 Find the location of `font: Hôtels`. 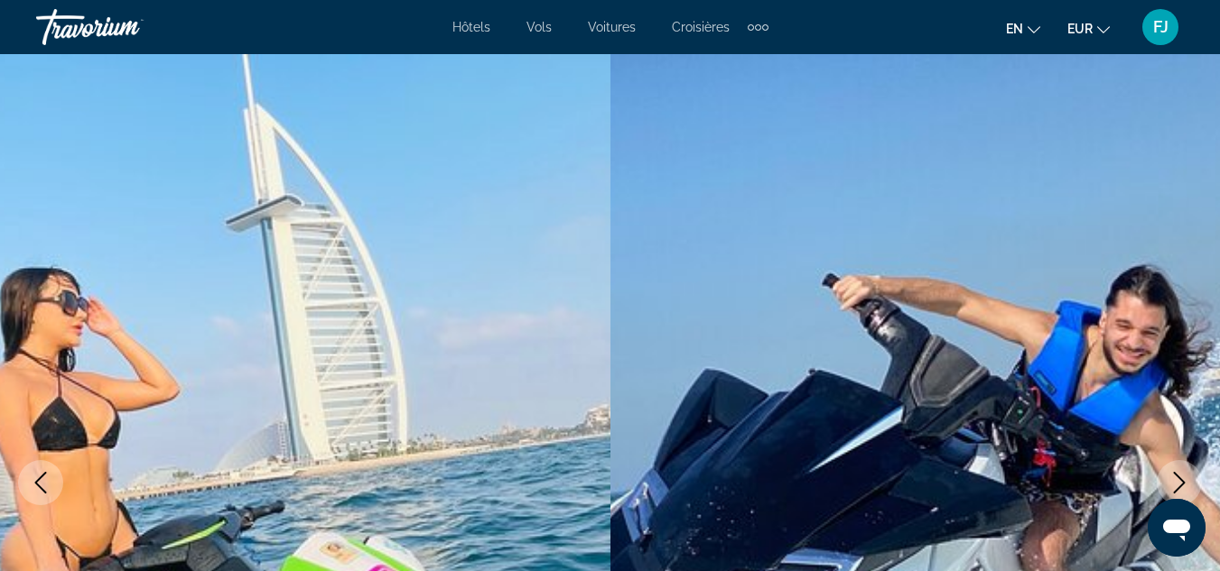

font: Hôtels is located at coordinates (471, 27).